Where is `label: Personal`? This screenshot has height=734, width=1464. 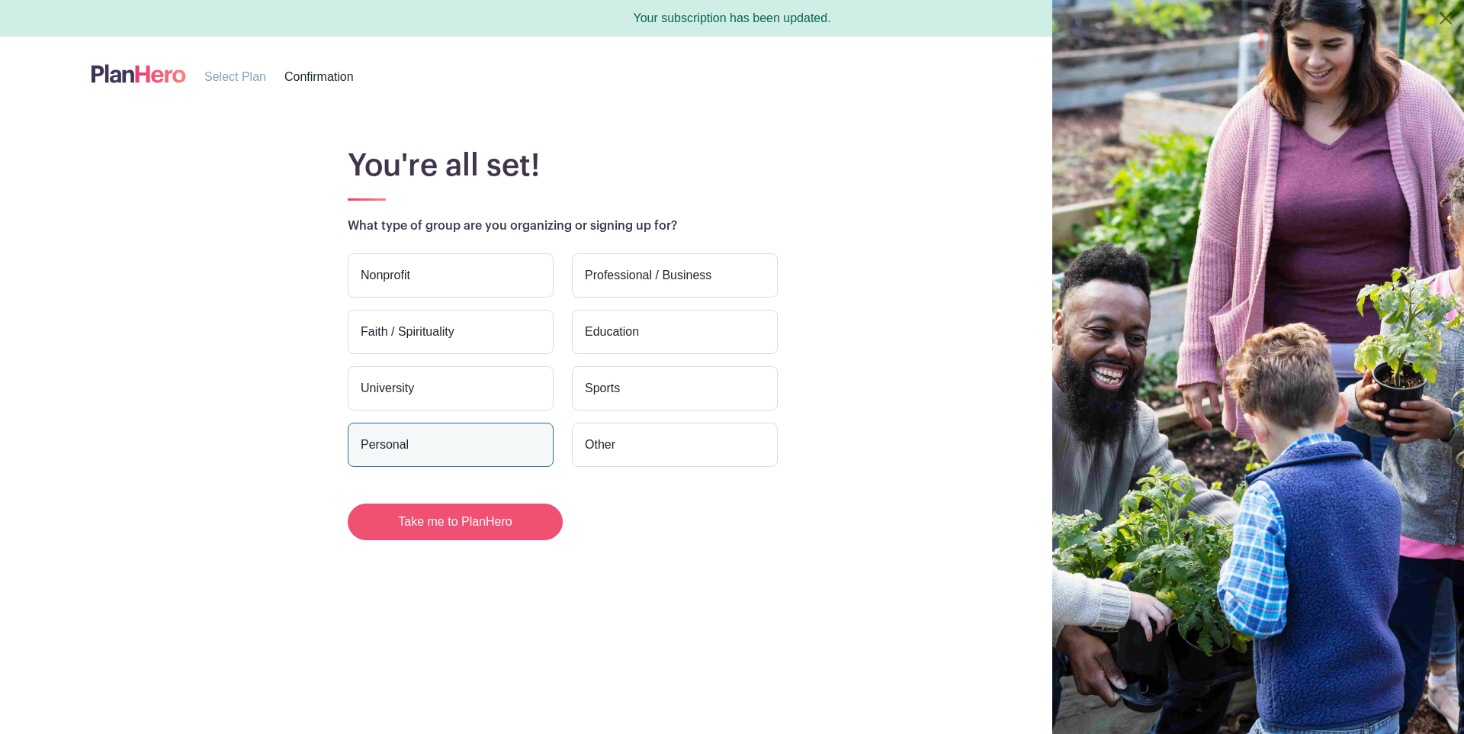 label: Personal is located at coordinates (451, 445).